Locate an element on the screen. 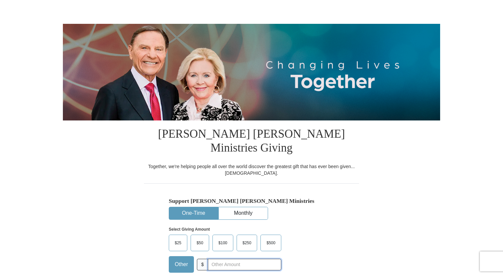 This screenshot has height=276, width=503. span: $50 is located at coordinates (200, 243).